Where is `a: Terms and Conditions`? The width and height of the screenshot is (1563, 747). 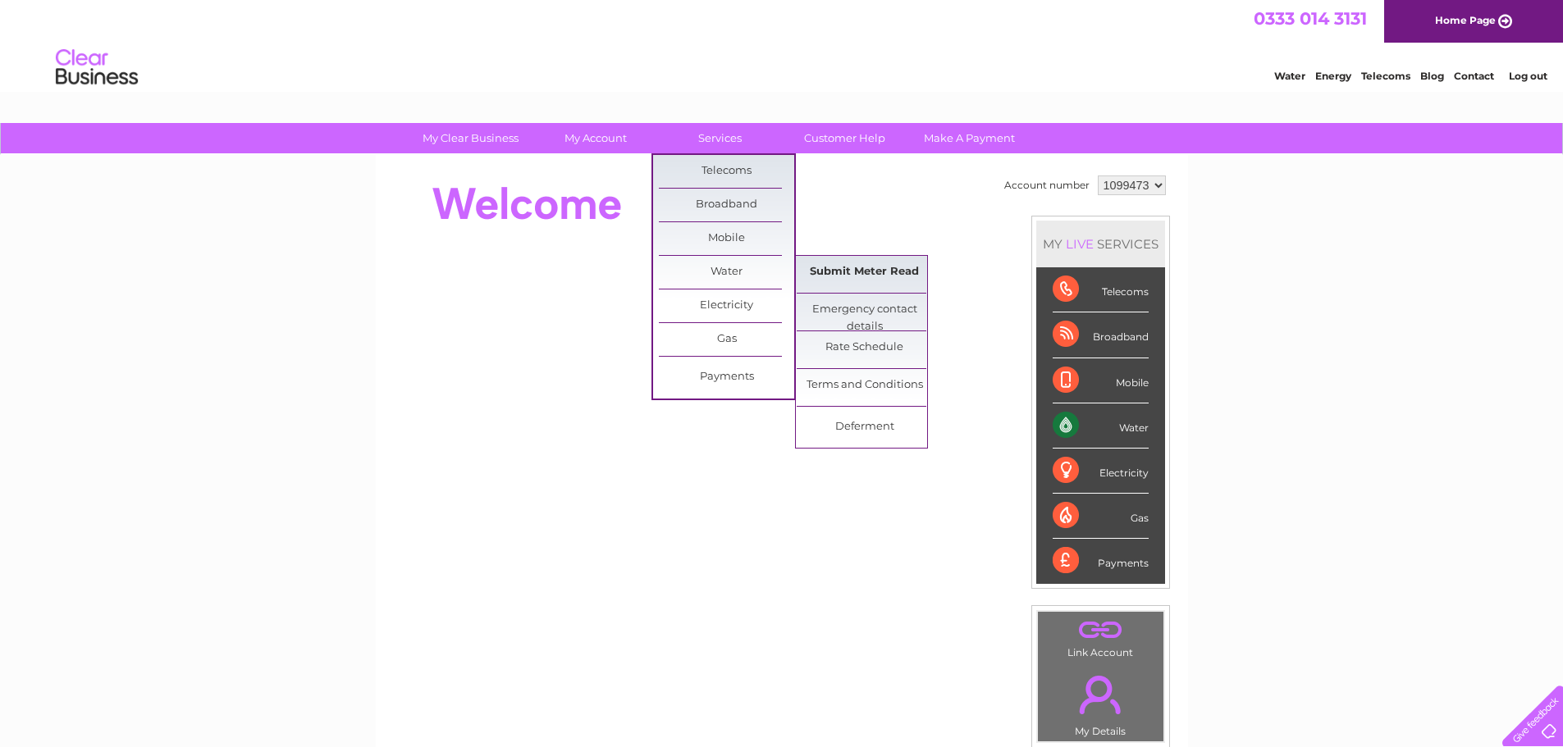 a: Terms and Conditions is located at coordinates (864, 386).